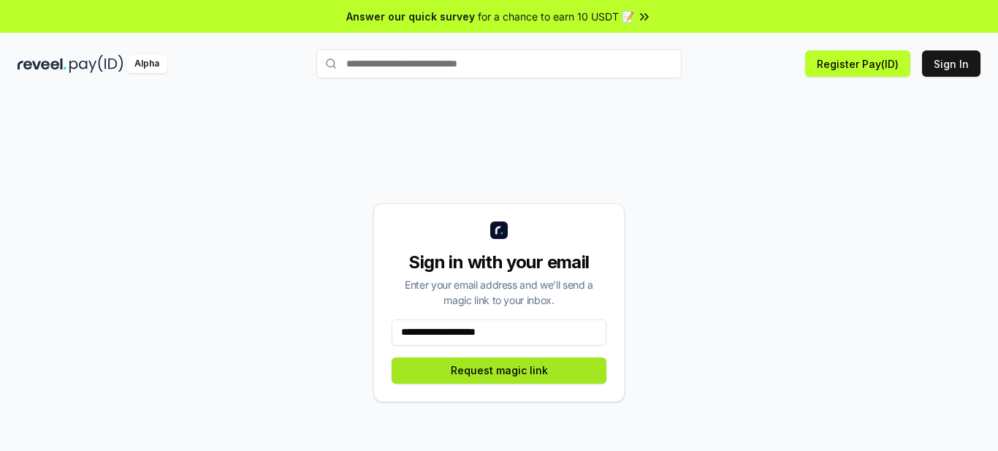 The height and width of the screenshot is (451, 998). What do you see at coordinates (411, 16) in the screenshot?
I see `span: Answer our quick survey` at bounding box center [411, 16].